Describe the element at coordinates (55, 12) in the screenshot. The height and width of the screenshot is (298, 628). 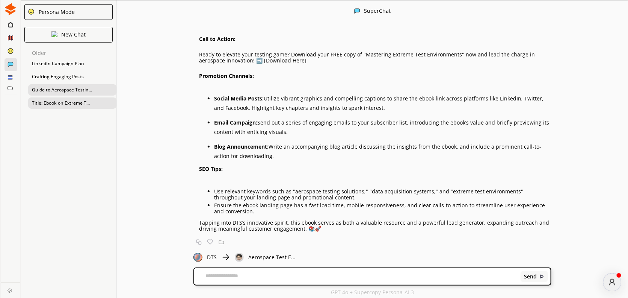
I see `div: Persona Mode` at that location.